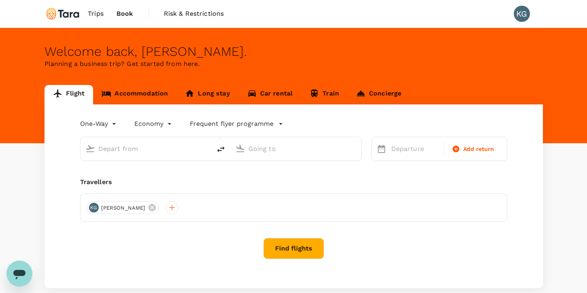  What do you see at coordinates (379, 95) in the screenshot?
I see `a: Concierge` at bounding box center [379, 95].